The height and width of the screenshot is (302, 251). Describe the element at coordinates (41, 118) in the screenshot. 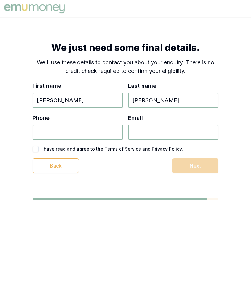

I see `label: Phone` at that location.